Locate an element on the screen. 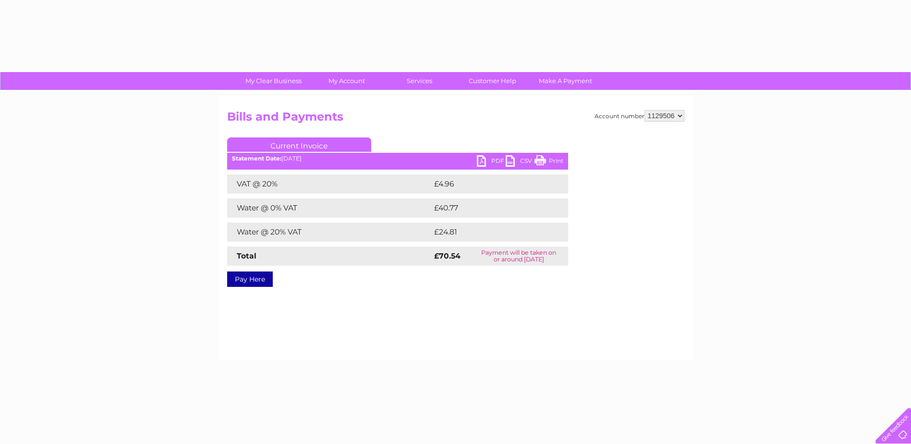  a: Customer Help is located at coordinates (492, 81).